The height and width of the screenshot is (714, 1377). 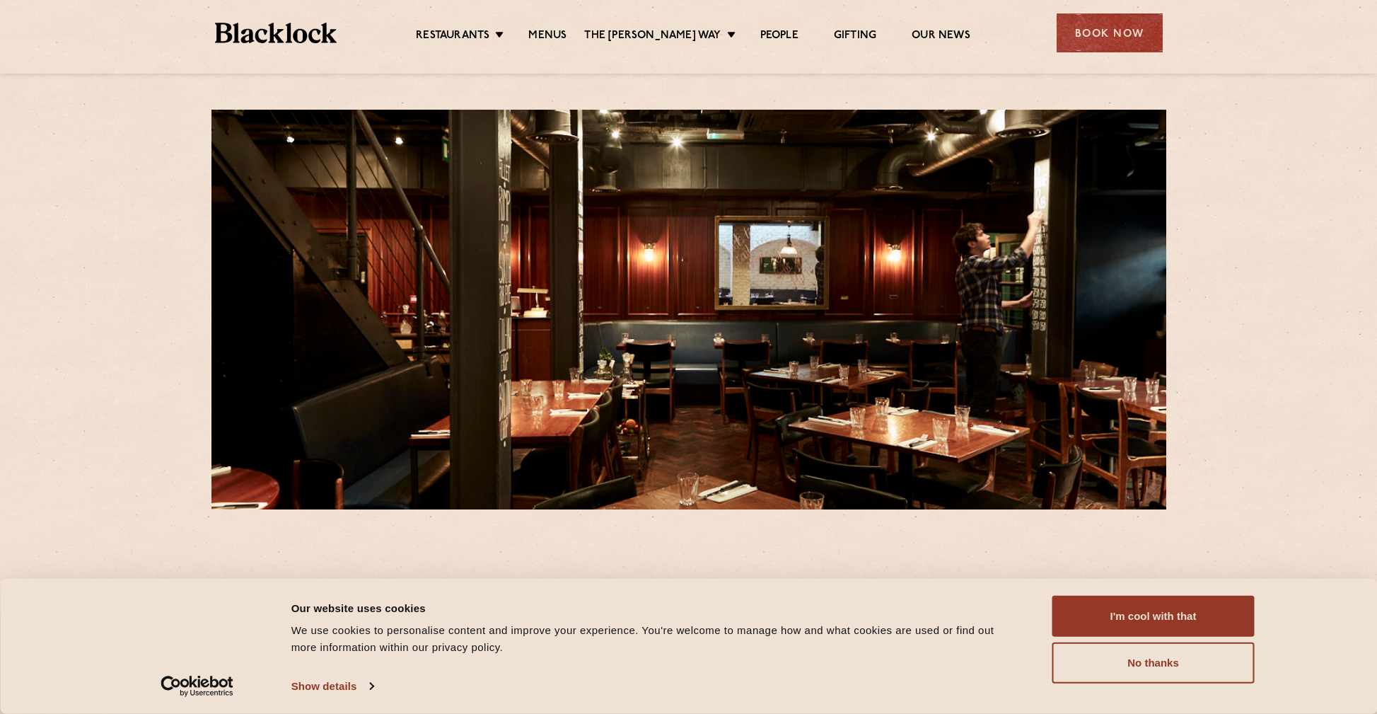 What do you see at coordinates (656, 608) in the screenshot?
I see `div: Our website uses cookies` at bounding box center [656, 608].